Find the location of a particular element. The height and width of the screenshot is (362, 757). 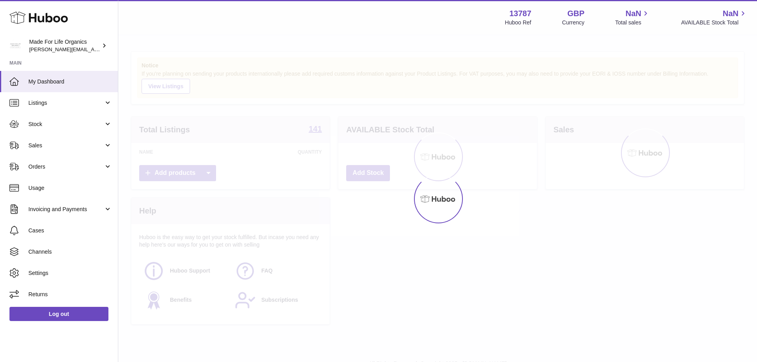

span: Listings is located at coordinates (66, 103).